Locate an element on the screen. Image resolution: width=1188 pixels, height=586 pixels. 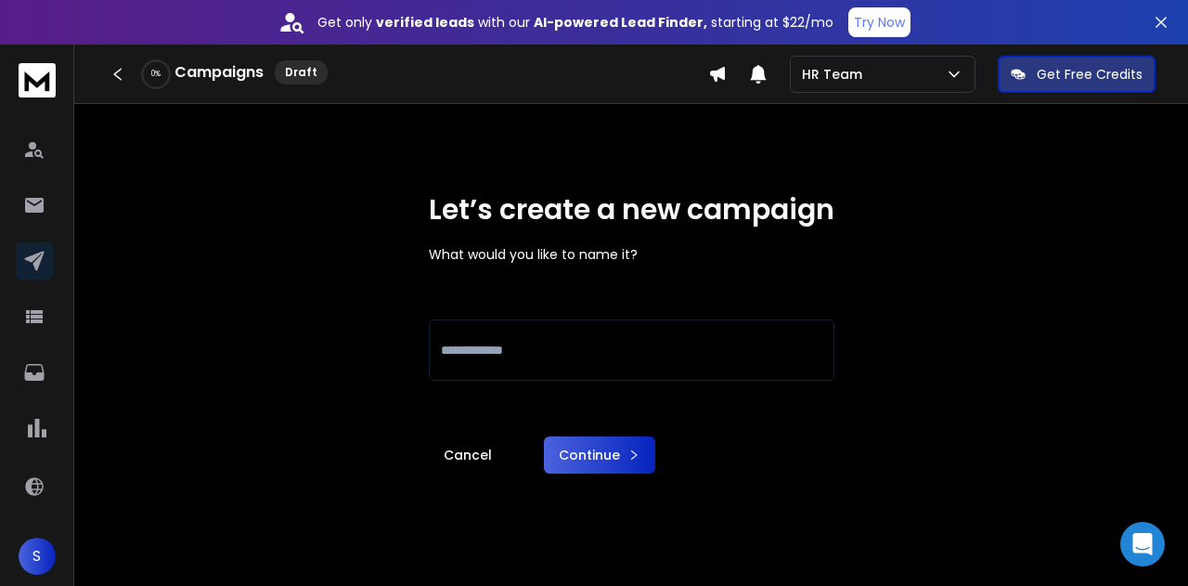
p: HR Team is located at coordinates (835, 74).